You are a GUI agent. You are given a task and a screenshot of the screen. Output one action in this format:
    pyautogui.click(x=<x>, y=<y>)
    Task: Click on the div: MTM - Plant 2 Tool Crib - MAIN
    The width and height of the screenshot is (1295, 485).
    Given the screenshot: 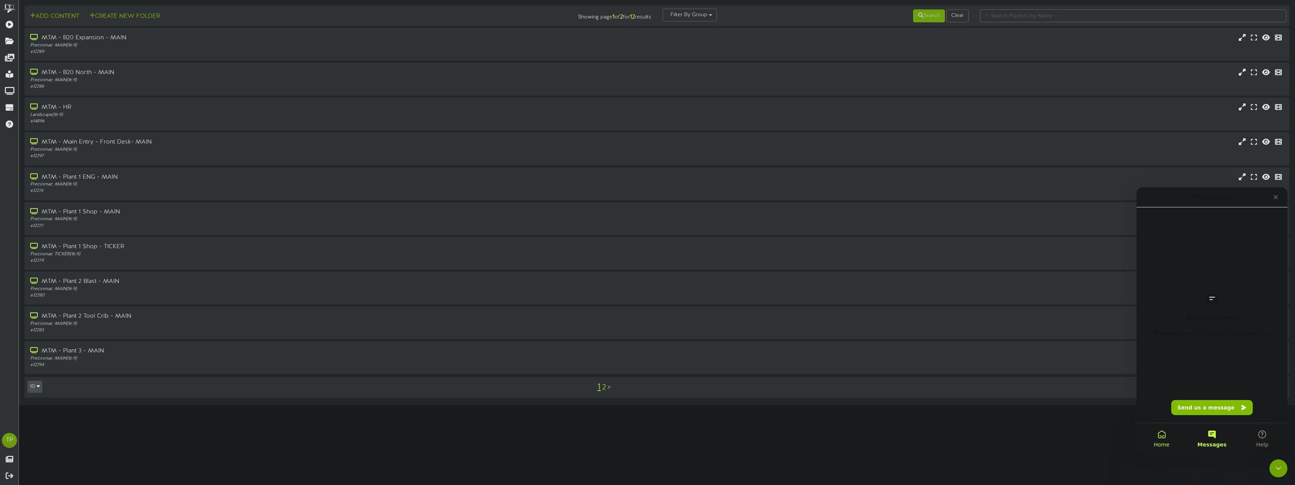 What is the action you would take?
    pyautogui.click(x=288, y=316)
    